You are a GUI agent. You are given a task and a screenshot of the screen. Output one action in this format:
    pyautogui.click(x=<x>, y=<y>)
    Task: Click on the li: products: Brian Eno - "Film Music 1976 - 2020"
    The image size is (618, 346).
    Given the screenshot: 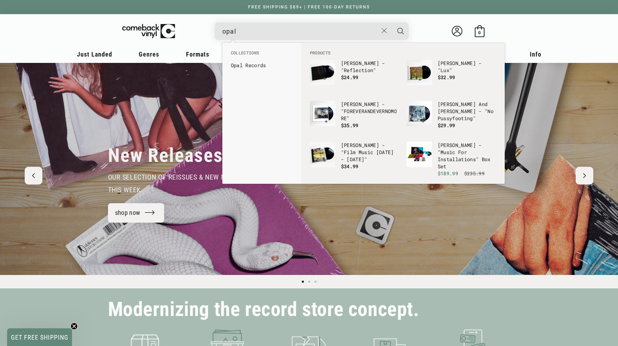 What is the action you would take?
    pyautogui.click(x=355, y=159)
    